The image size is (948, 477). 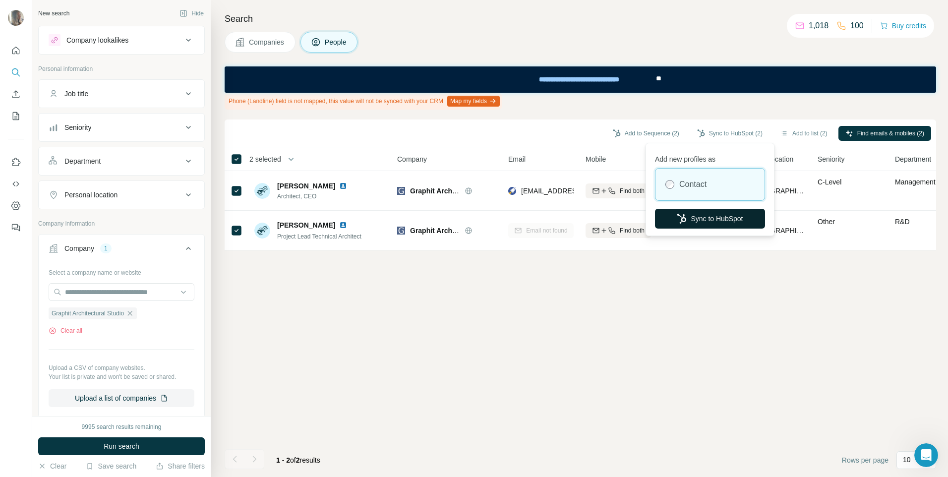 I want to click on label: Contact, so click(x=692, y=184).